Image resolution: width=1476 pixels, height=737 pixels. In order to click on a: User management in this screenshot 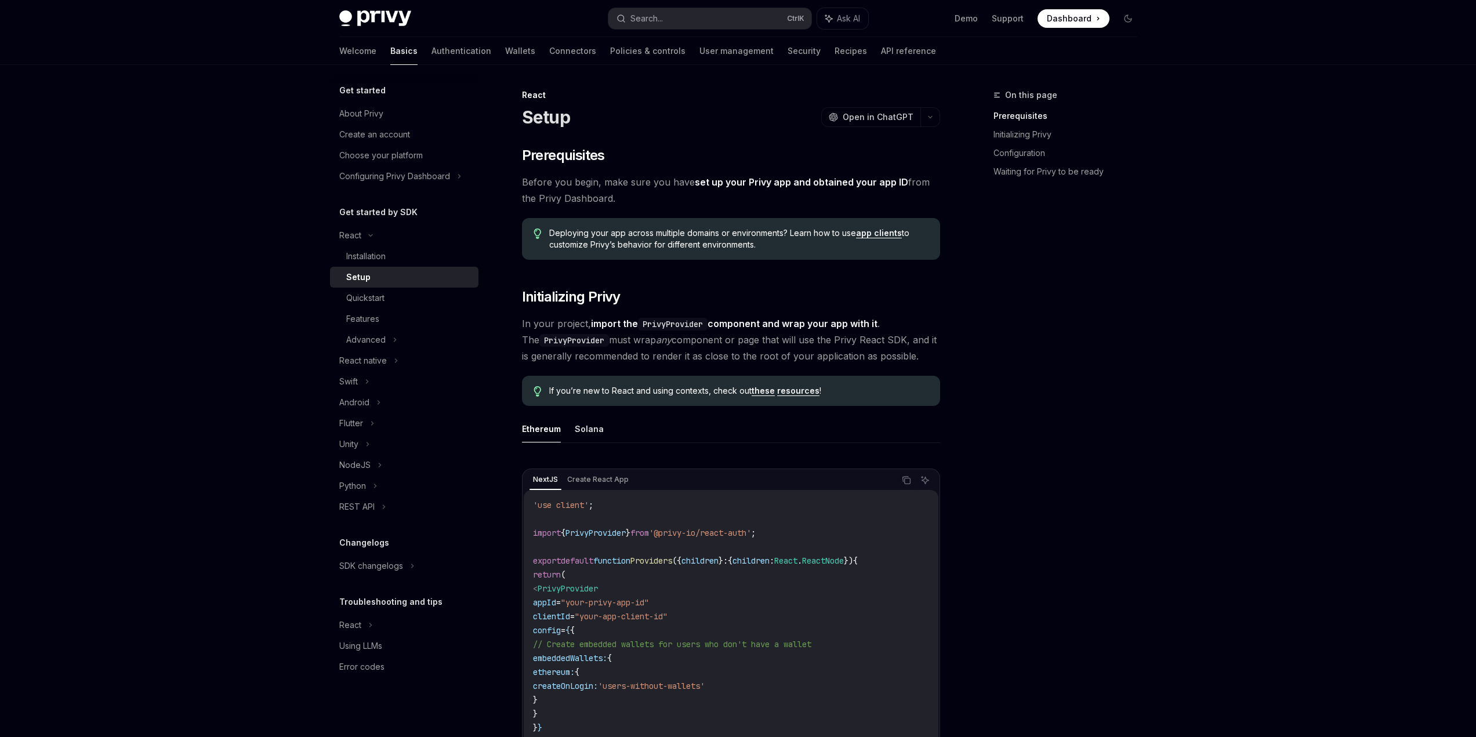, I will do `click(736, 51)`.